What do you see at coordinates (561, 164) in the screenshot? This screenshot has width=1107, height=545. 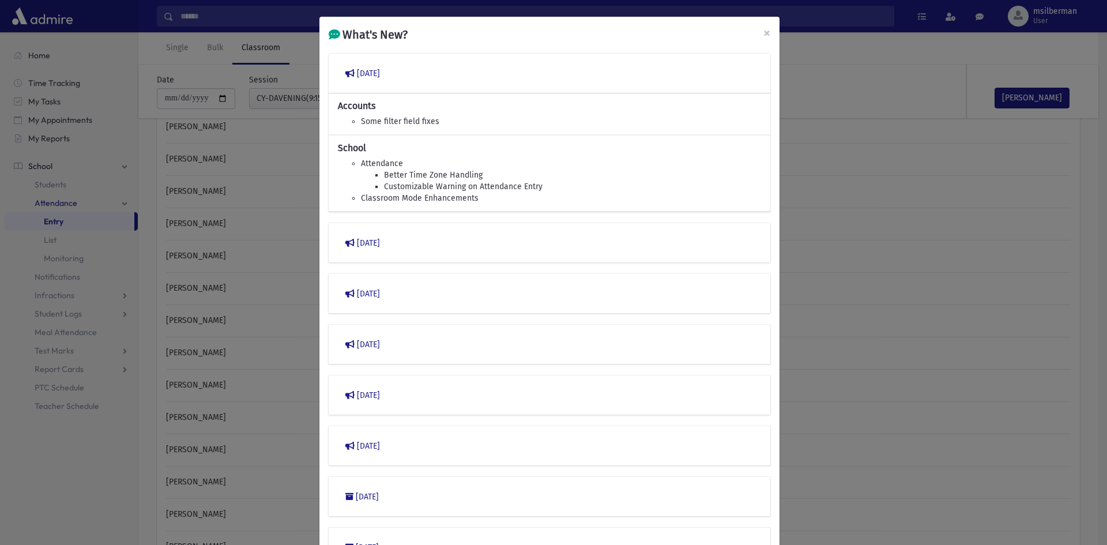 I see `li: Attendance` at bounding box center [561, 164].